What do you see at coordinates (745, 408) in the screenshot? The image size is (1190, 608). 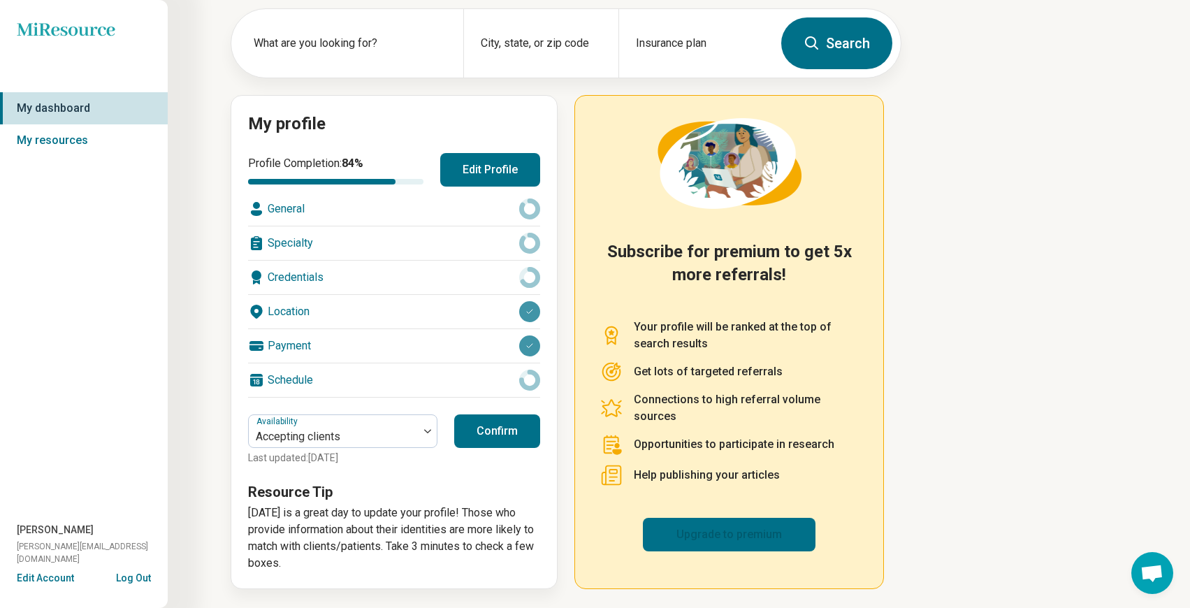 I see `p: Connections to high referral volume sources` at bounding box center [745, 408].